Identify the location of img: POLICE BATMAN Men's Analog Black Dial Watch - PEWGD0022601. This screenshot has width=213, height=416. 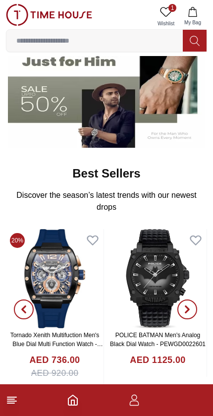
(158, 279).